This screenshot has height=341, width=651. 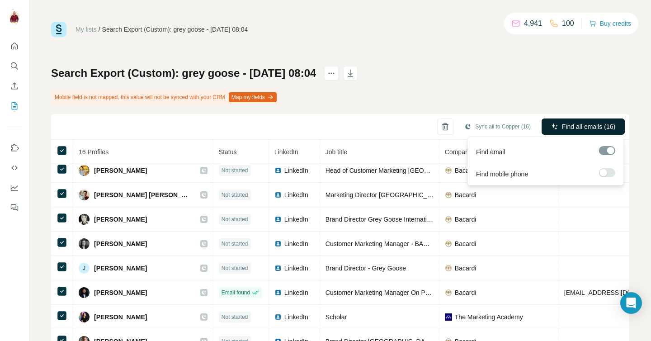 What do you see at coordinates (501, 174) in the screenshot?
I see `span: Find mobile phone` at bounding box center [501, 174].